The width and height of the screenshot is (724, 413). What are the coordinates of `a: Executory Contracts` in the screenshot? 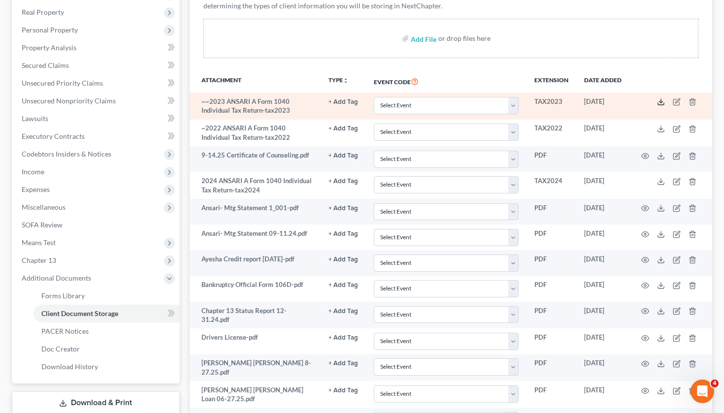 It's located at (97, 136).